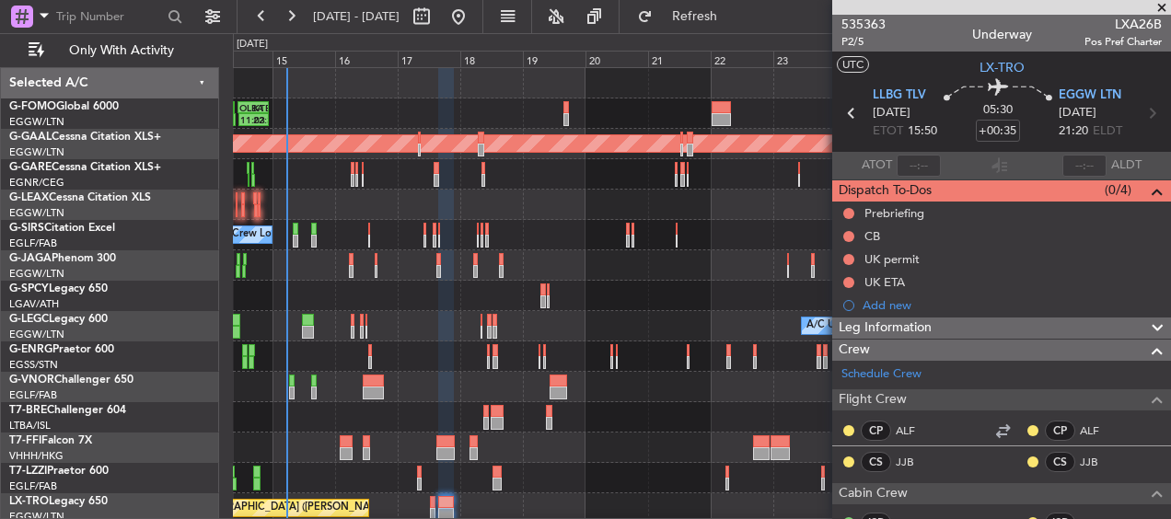 The width and height of the screenshot is (1171, 519). Describe the element at coordinates (887, 132) in the screenshot. I see `span: ETOT` at that location.